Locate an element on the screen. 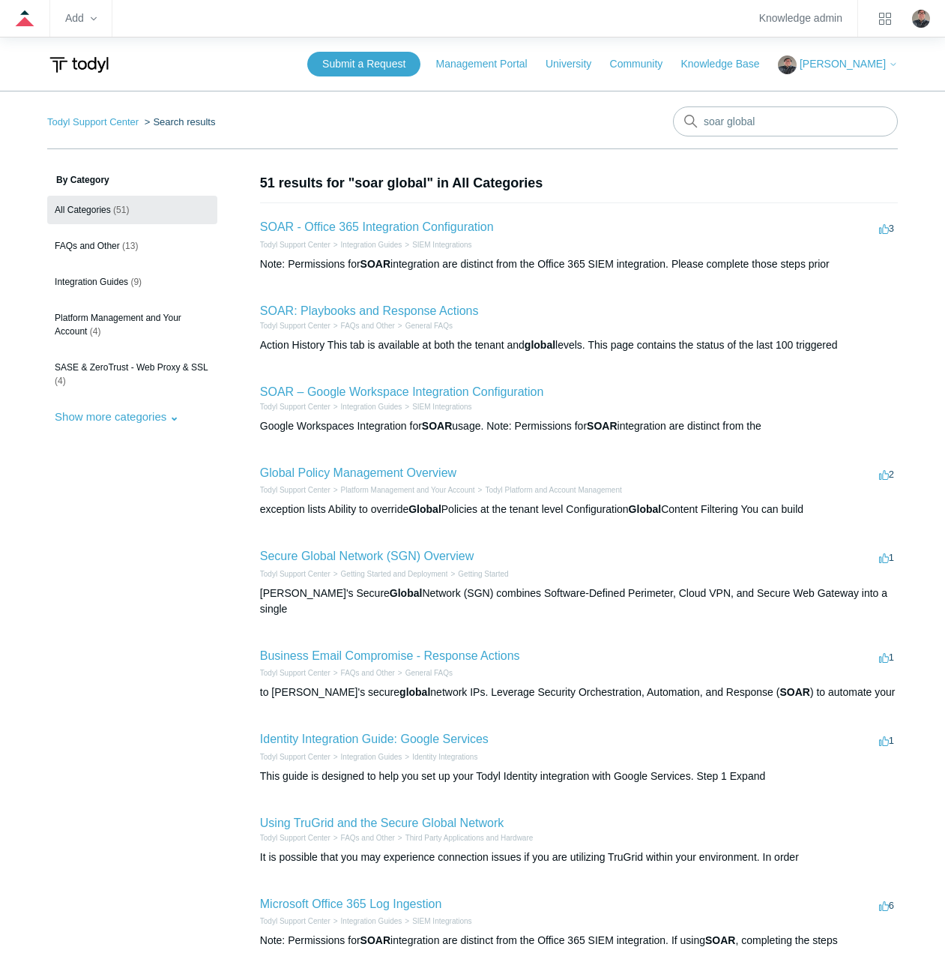  span: FAQs and Other is located at coordinates (87, 246).